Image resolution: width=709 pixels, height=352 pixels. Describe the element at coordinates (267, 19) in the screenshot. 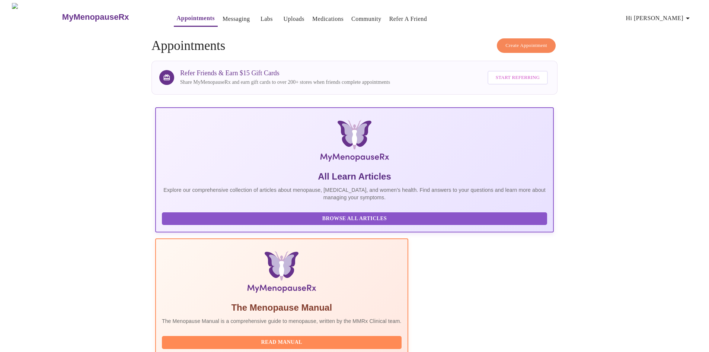

I see `button: Labs` at that location.